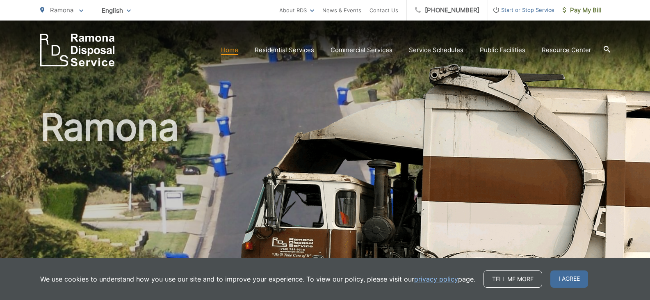 The height and width of the screenshot is (300, 650). Describe the element at coordinates (502, 50) in the screenshot. I see `a: Public Facilities` at that location.